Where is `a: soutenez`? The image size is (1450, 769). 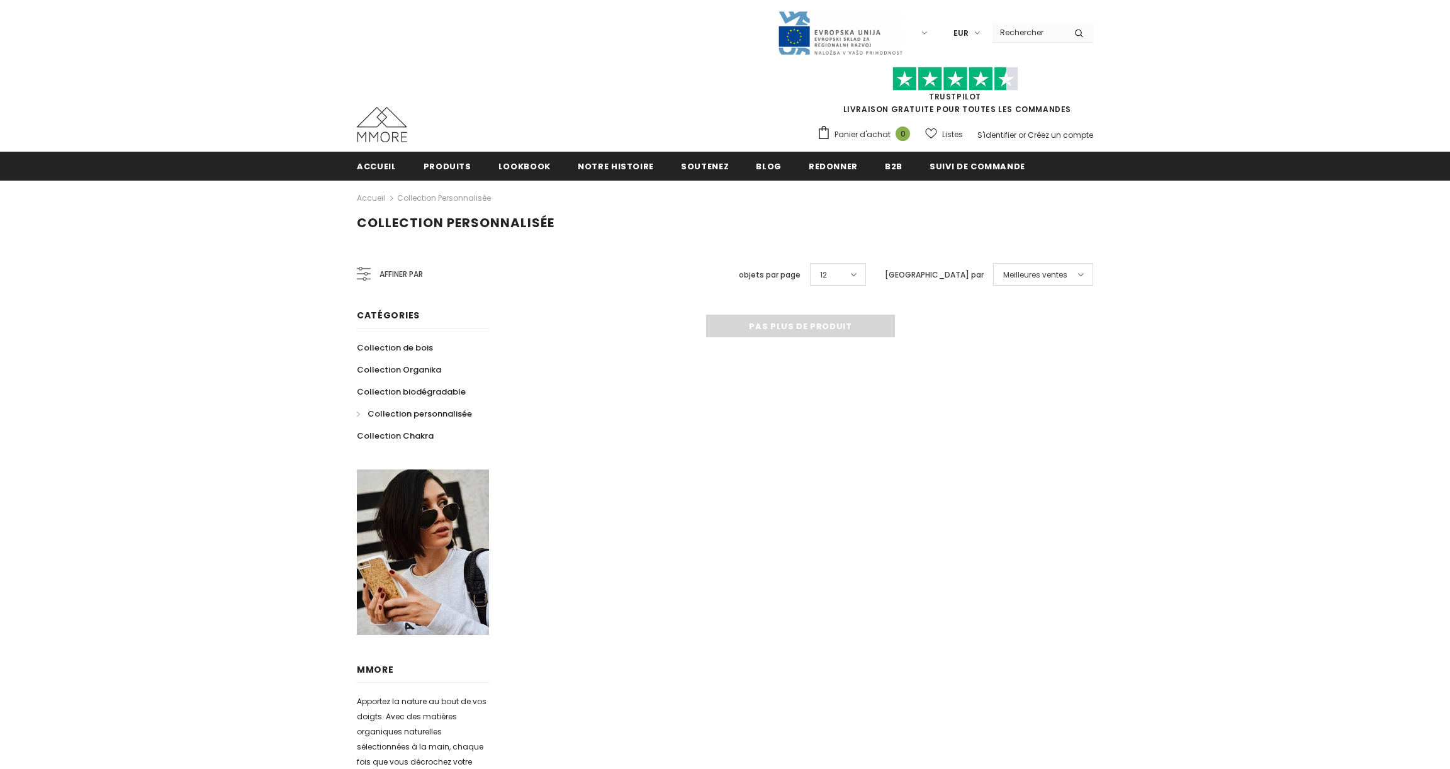 a: soutenez is located at coordinates (705, 166).